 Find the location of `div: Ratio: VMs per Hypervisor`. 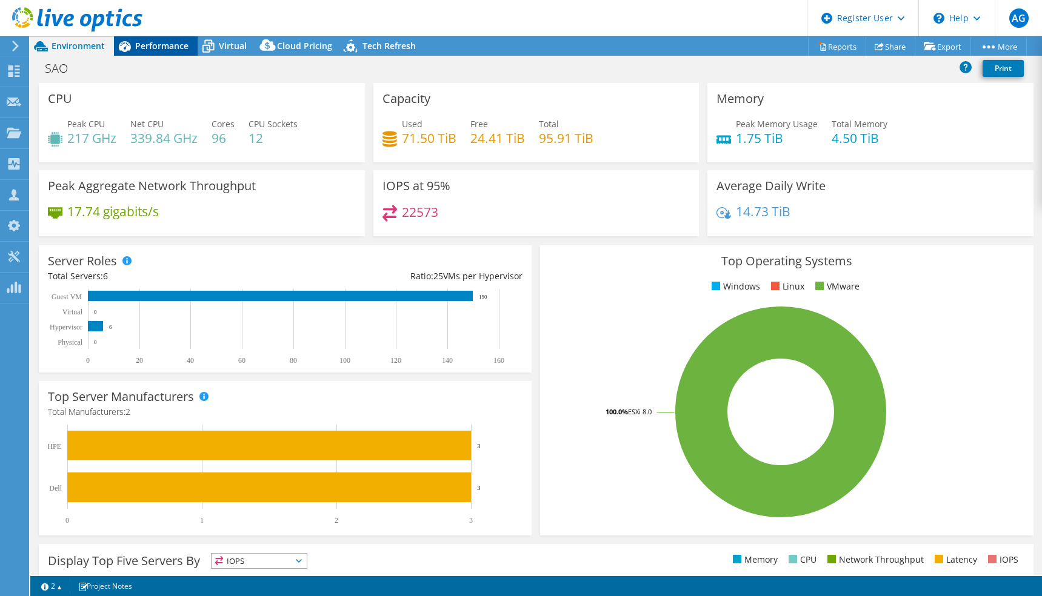

div: Ratio: VMs per Hypervisor is located at coordinates (404, 276).